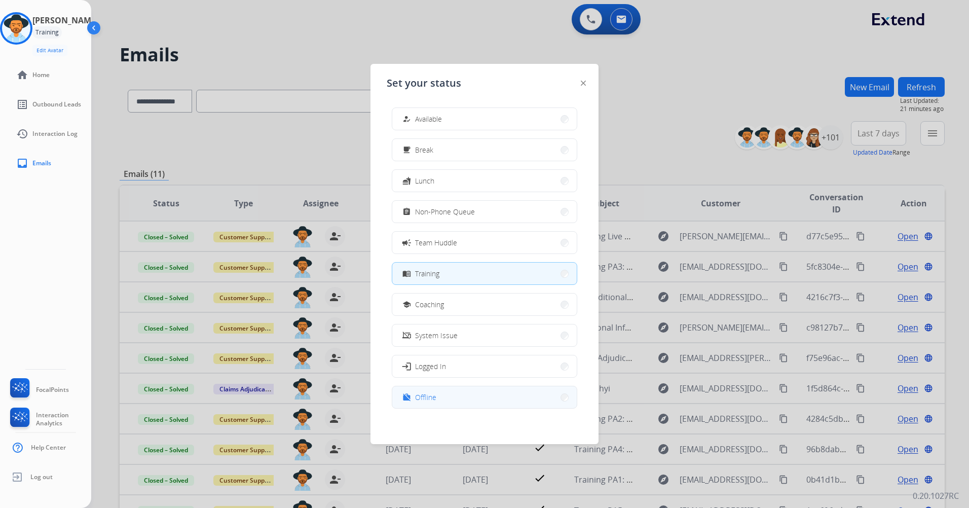 The height and width of the screenshot is (508, 969). What do you see at coordinates (57, 104) in the screenshot?
I see `span: Outbound Leads` at bounding box center [57, 104].